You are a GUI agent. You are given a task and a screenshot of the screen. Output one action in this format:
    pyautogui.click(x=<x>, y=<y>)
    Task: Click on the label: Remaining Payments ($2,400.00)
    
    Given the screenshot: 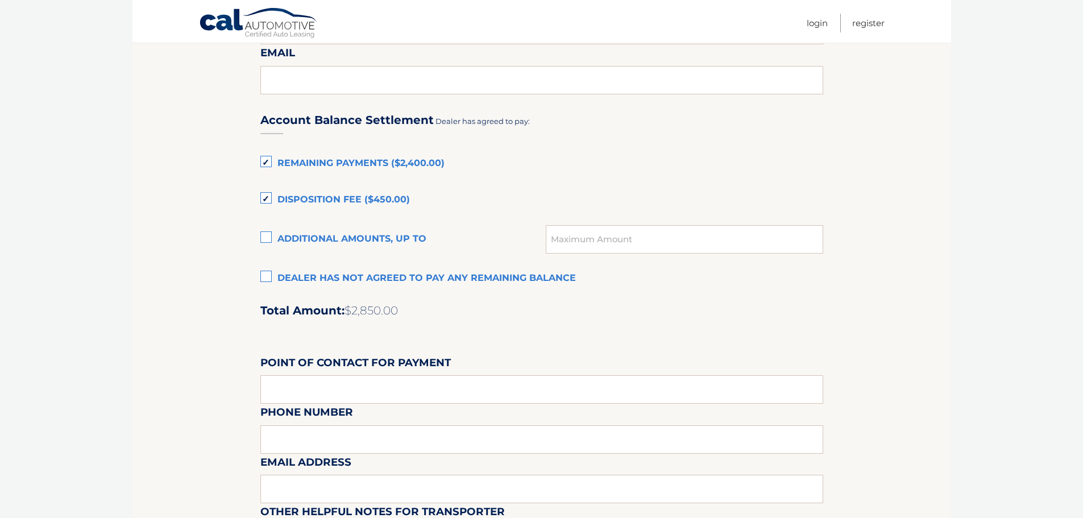 What is the action you would take?
    pyautogui.click(x=542, y=164)
    